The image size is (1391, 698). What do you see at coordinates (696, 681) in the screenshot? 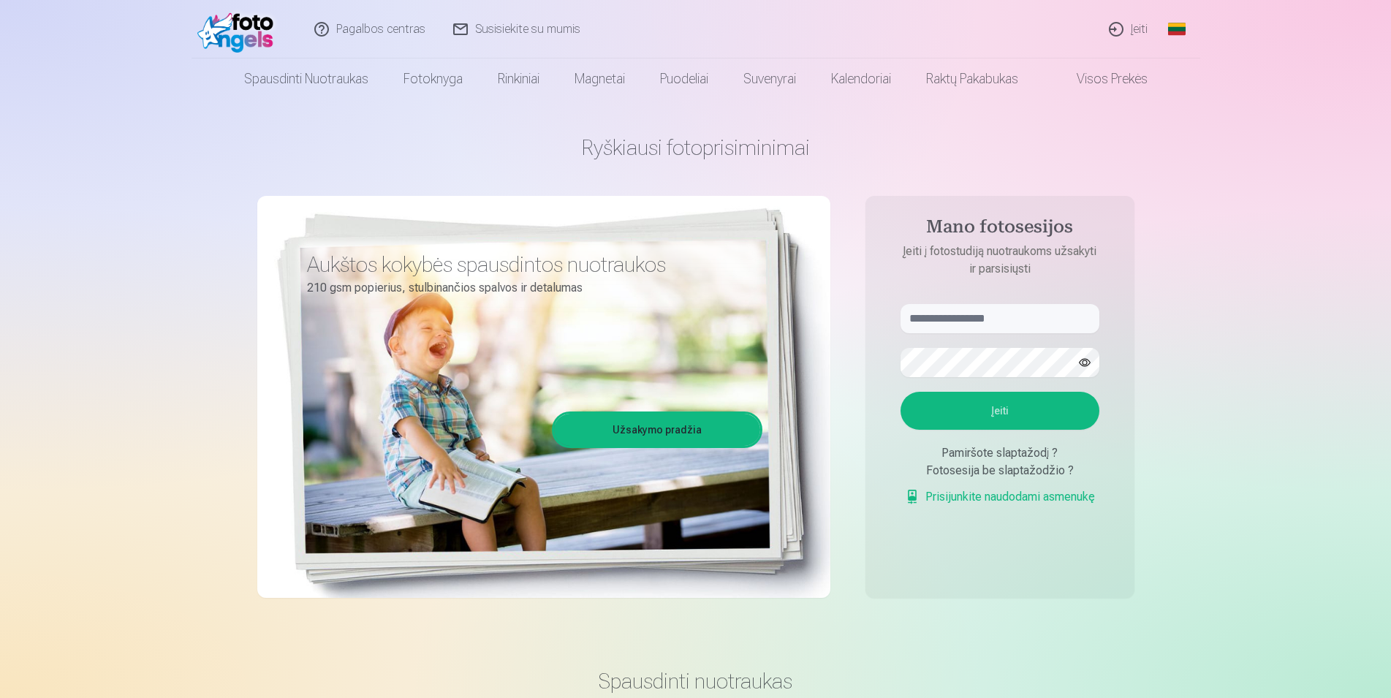
I see `h3: Spausdinti nuotraukas` at bounding box center [696, 681].